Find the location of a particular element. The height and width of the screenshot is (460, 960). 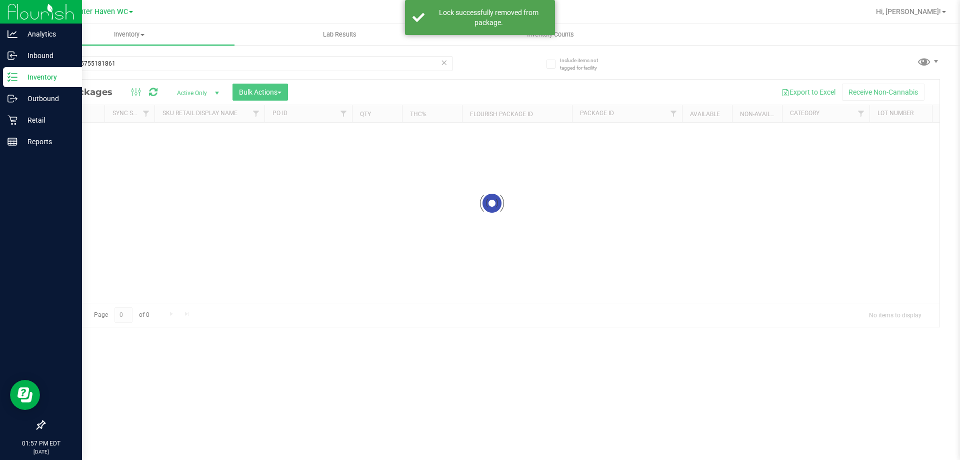

p: 01:57 PM EDT is located at coordinates (41, 443).